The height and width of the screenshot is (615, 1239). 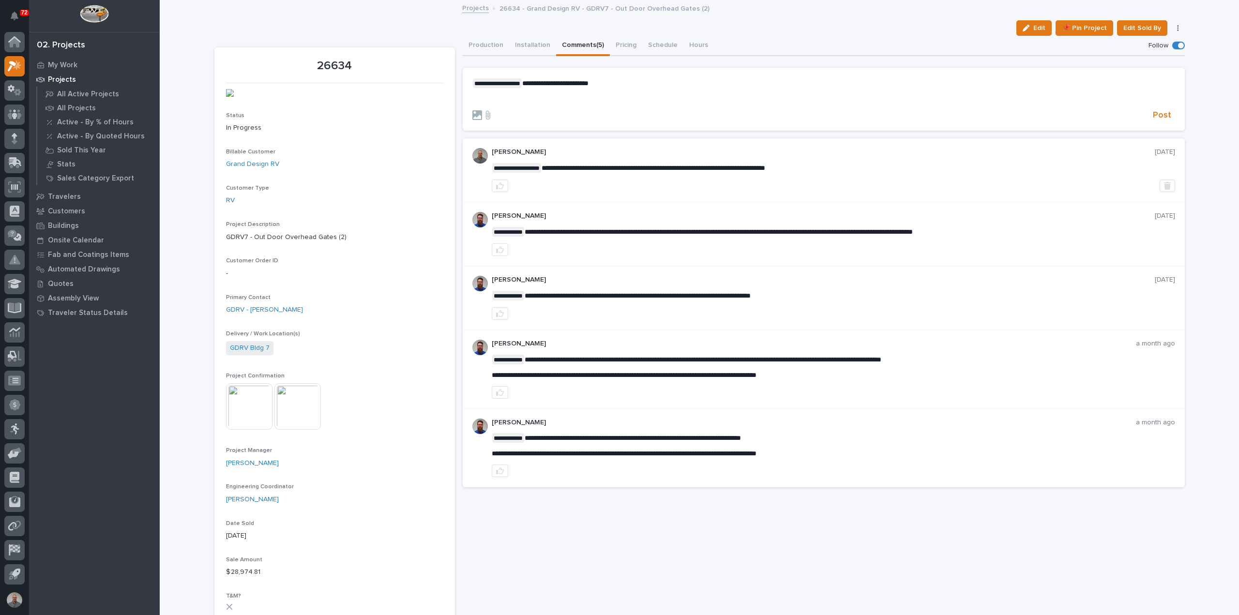 What do you see at coordinates (252, 261) in the screenshot?
I see `span: Customer Order ID` at bounding box center [252, 261].